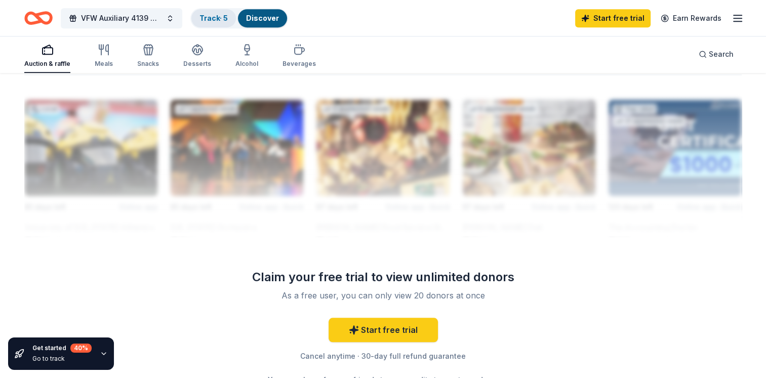 This screenshot has height=378, width=766. Describe the element at coordinates (148, 56) in the screenshot. I see `button: Snacks` at that location.